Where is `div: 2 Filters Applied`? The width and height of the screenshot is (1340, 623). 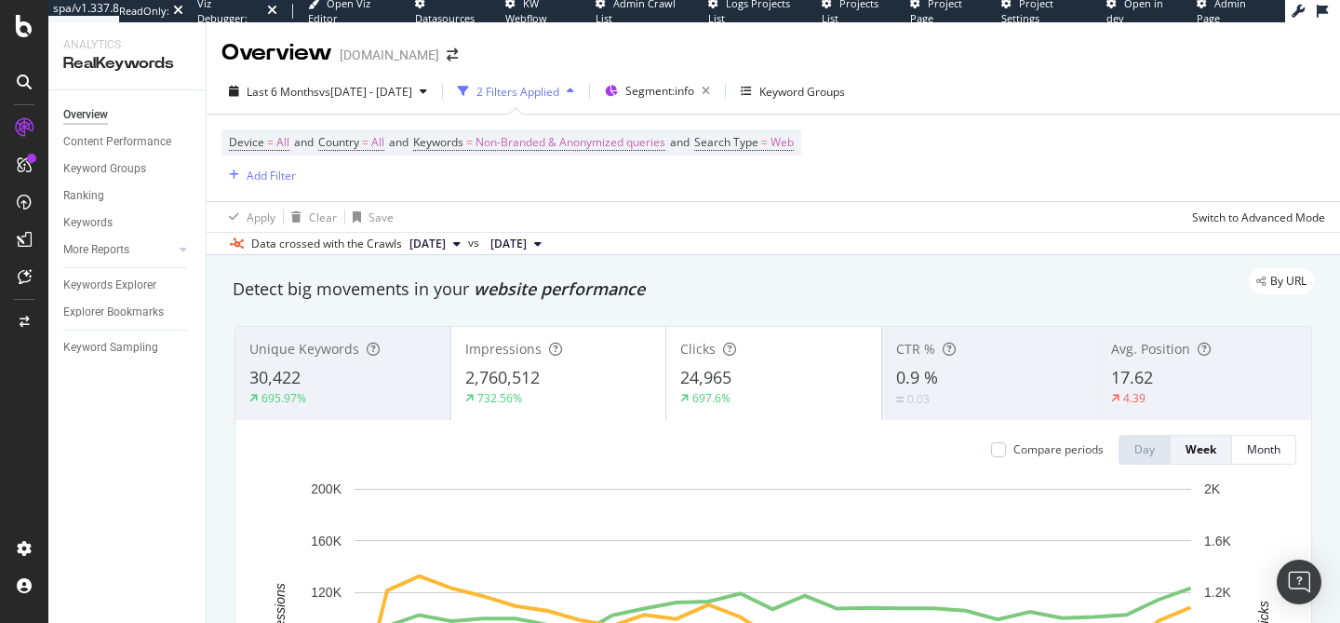 div: 2 Filters Applied is located at coordinates (517, 91).